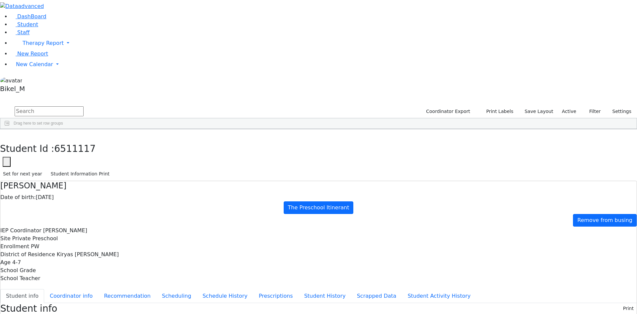  What do you see at coordinates (20, 278) in the screenshot?
I see `label: School Teacher` at bounding box center [20, 278].